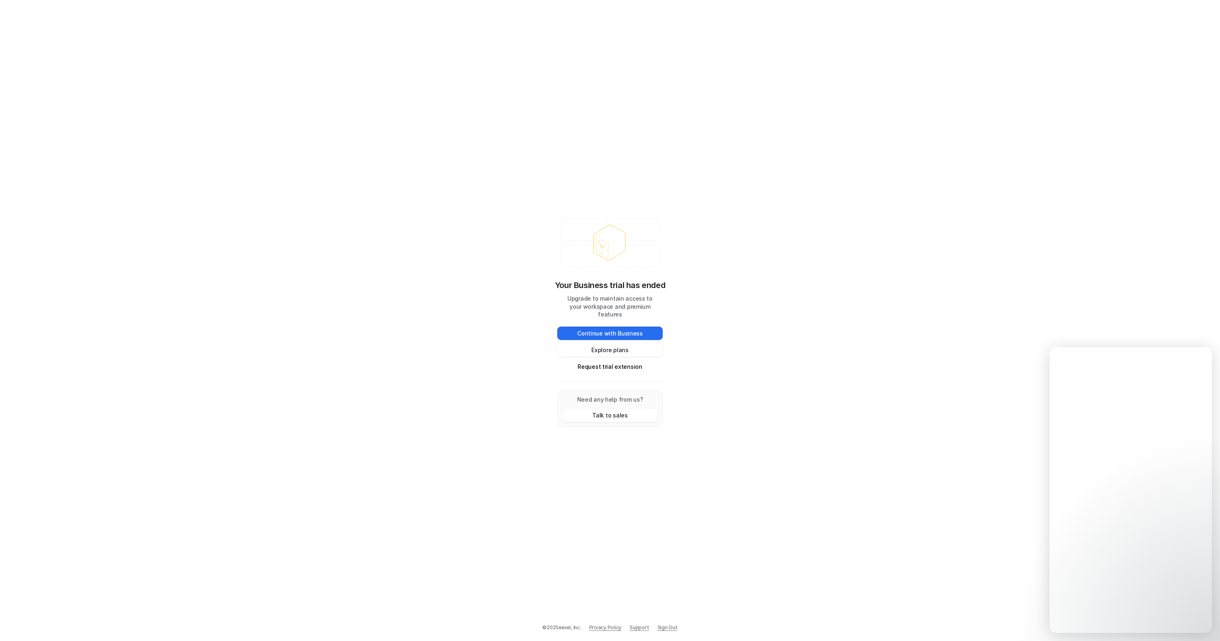 This screenshot has height=641, width=1220. I want to click on p: Upgrade to maintain access to your workspace and premium features, so click(610, 307).